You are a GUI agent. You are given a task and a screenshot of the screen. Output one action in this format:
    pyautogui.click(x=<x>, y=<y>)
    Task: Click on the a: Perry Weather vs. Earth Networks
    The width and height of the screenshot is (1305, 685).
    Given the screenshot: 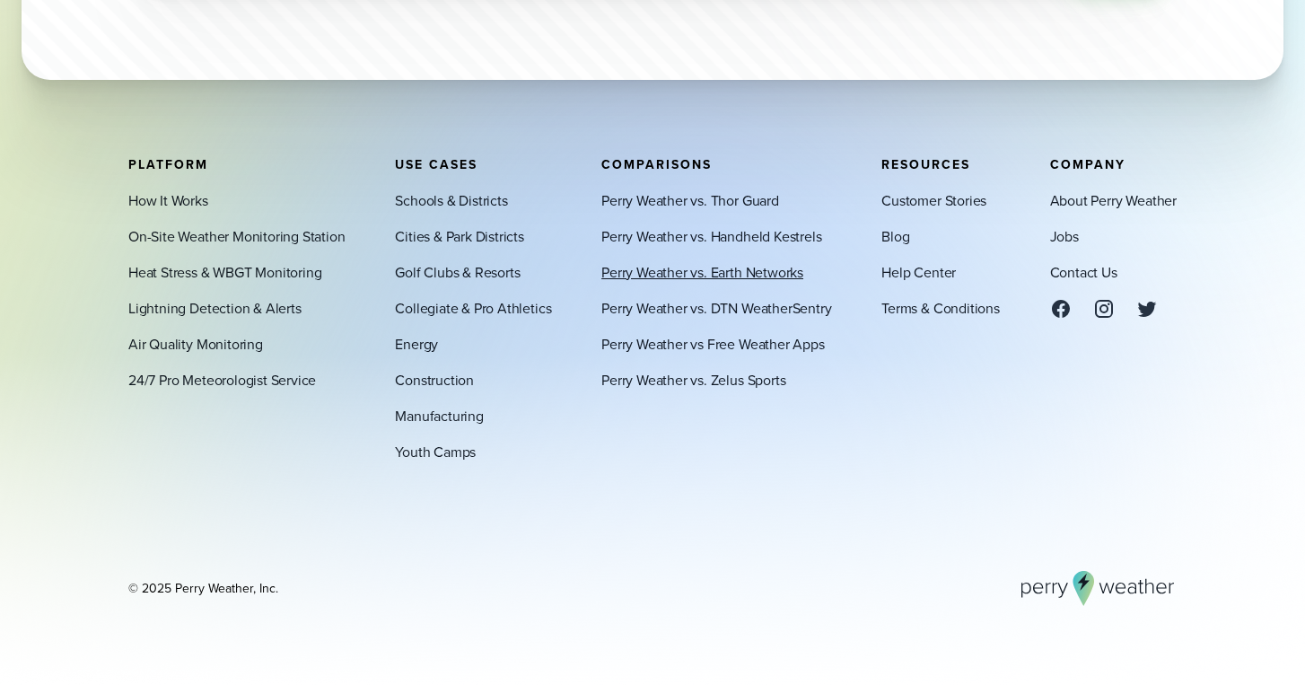 What is the action you would take?
    pyautogui.click(x=702, y=272)
    